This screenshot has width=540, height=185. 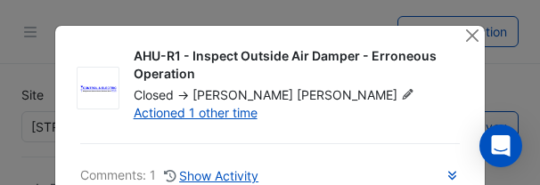 What do you see at coordinates (153, 94) in the screenshot?
I see `span: Closed` at bounding box center [153, 94].